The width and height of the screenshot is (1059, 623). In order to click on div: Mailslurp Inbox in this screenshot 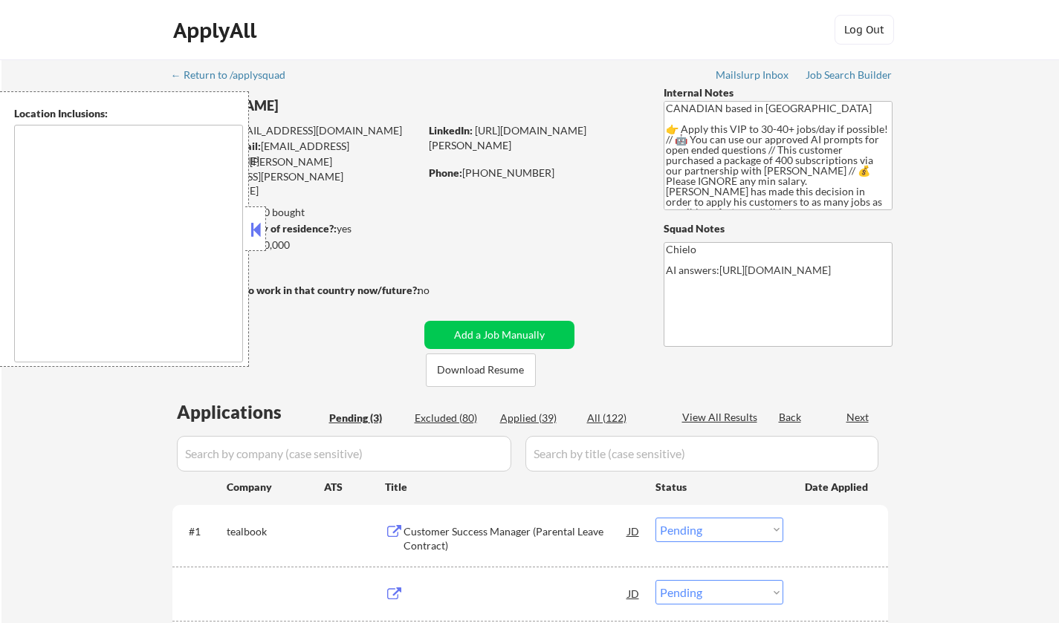, I will do `click(753, 75)`.